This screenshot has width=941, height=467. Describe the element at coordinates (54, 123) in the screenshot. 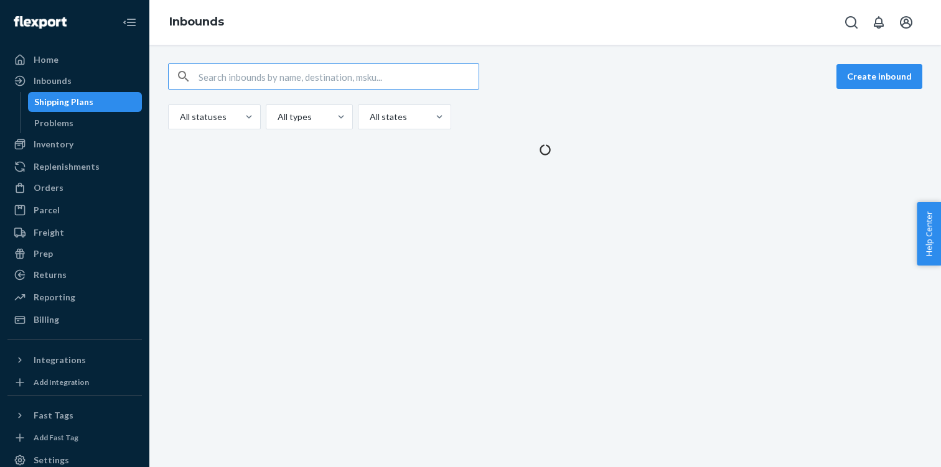

I see `div: Problems` at that location.